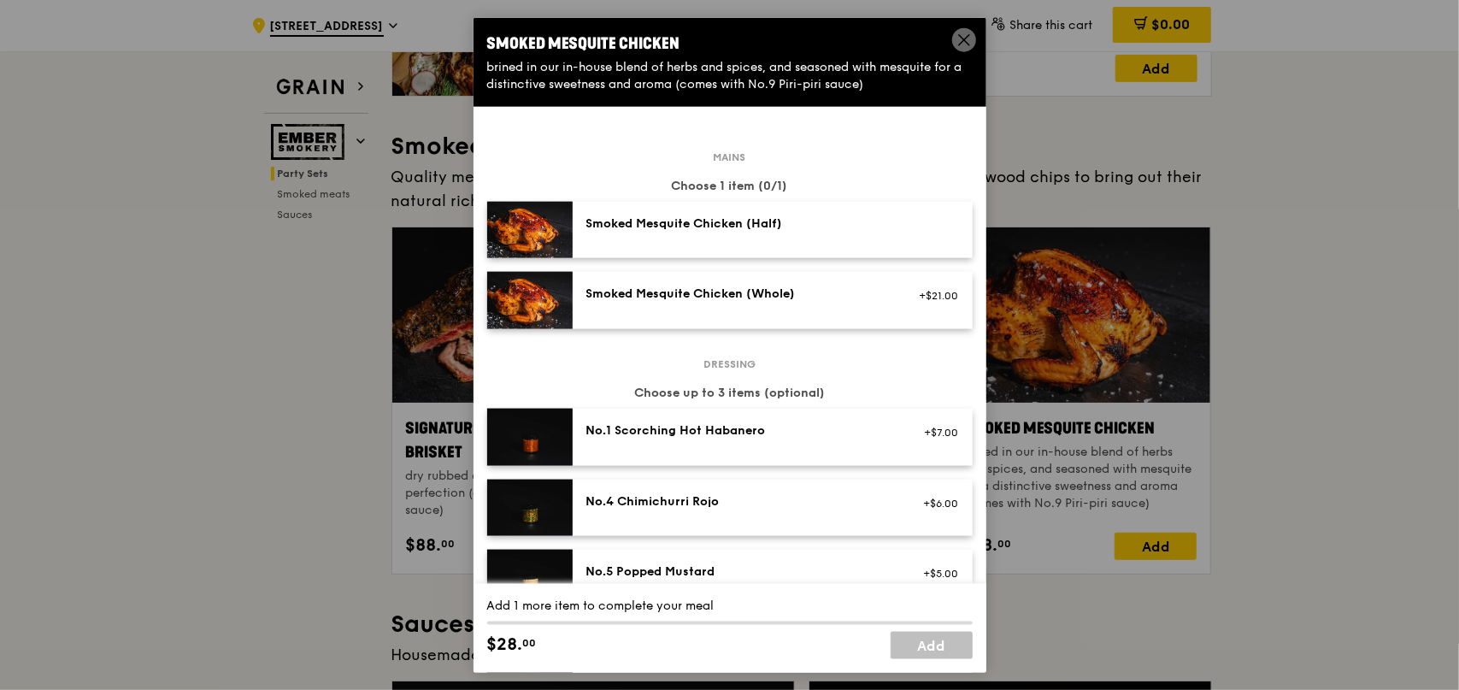 The width and height of the screenshot is (1459, 690). What do you see at coordinates (530, 507) in the screenshot?
I see `img: daily_normal_DSC00002-6-squashed.jpg` at bounding box center [530, 507].